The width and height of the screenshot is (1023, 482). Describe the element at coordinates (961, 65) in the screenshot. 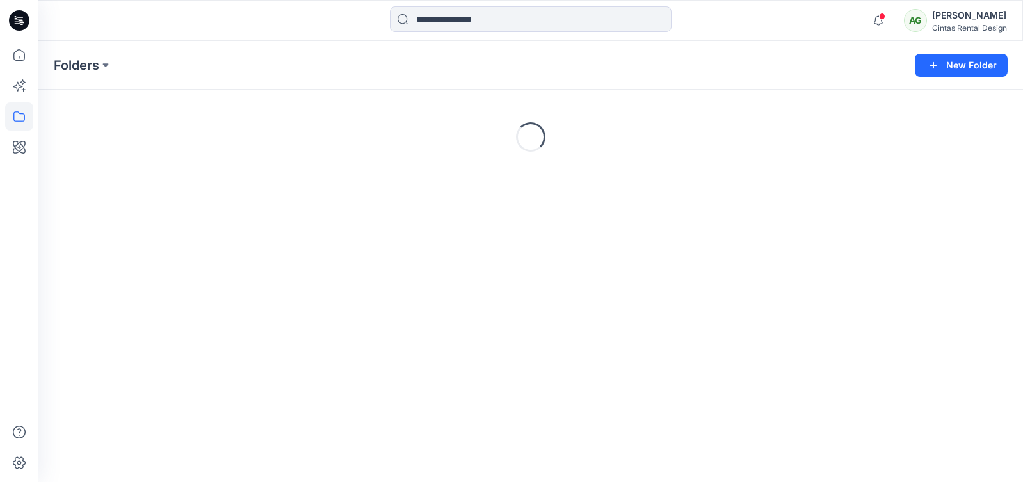

I see `button: New Folder` at that location.